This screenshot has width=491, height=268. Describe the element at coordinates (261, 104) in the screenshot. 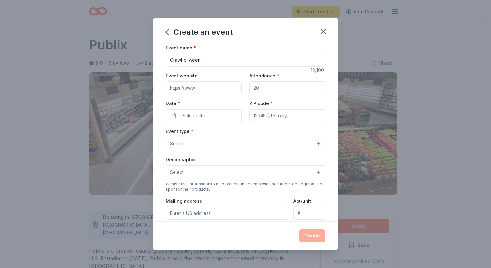

I see `label: ZIP code` at that location.